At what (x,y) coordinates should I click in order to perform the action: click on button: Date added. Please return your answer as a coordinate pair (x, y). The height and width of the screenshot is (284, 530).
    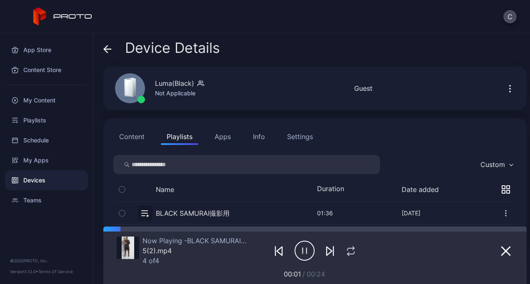
    Looking at the image, I should click on (420, 189).